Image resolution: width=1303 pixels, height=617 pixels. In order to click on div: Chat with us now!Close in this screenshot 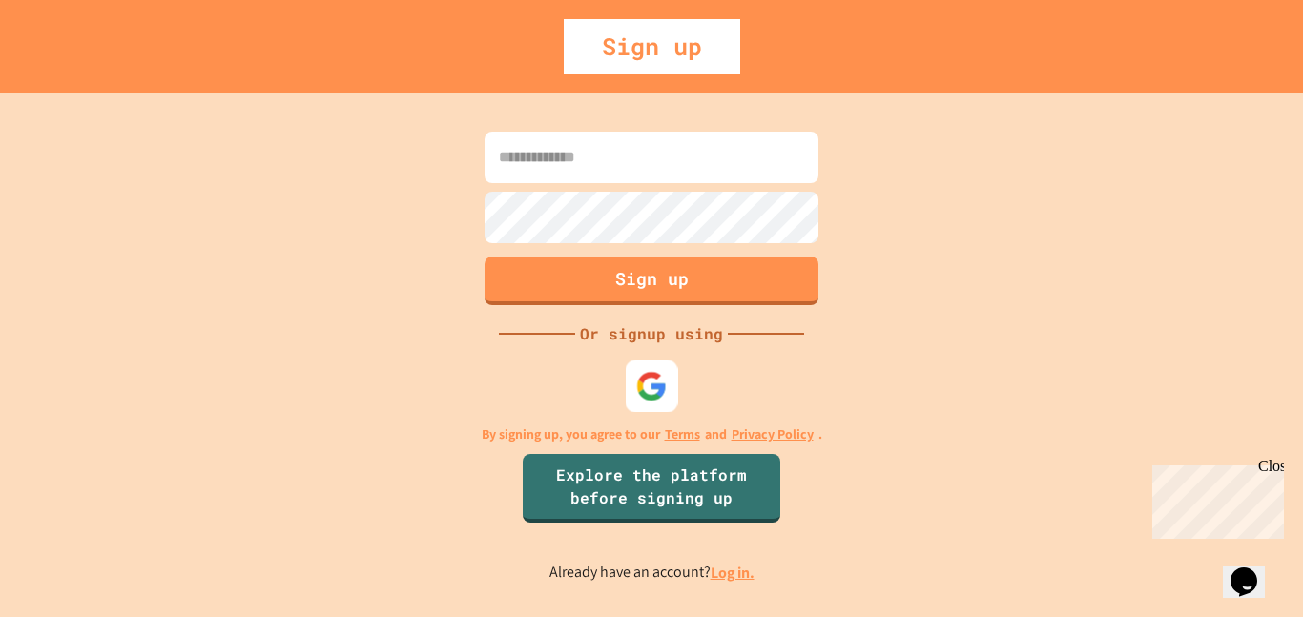, I will do `click(70, 64)`.